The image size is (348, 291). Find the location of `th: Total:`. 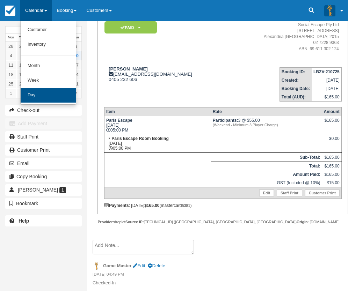

th: Total: is located at coordinates (266, 166).